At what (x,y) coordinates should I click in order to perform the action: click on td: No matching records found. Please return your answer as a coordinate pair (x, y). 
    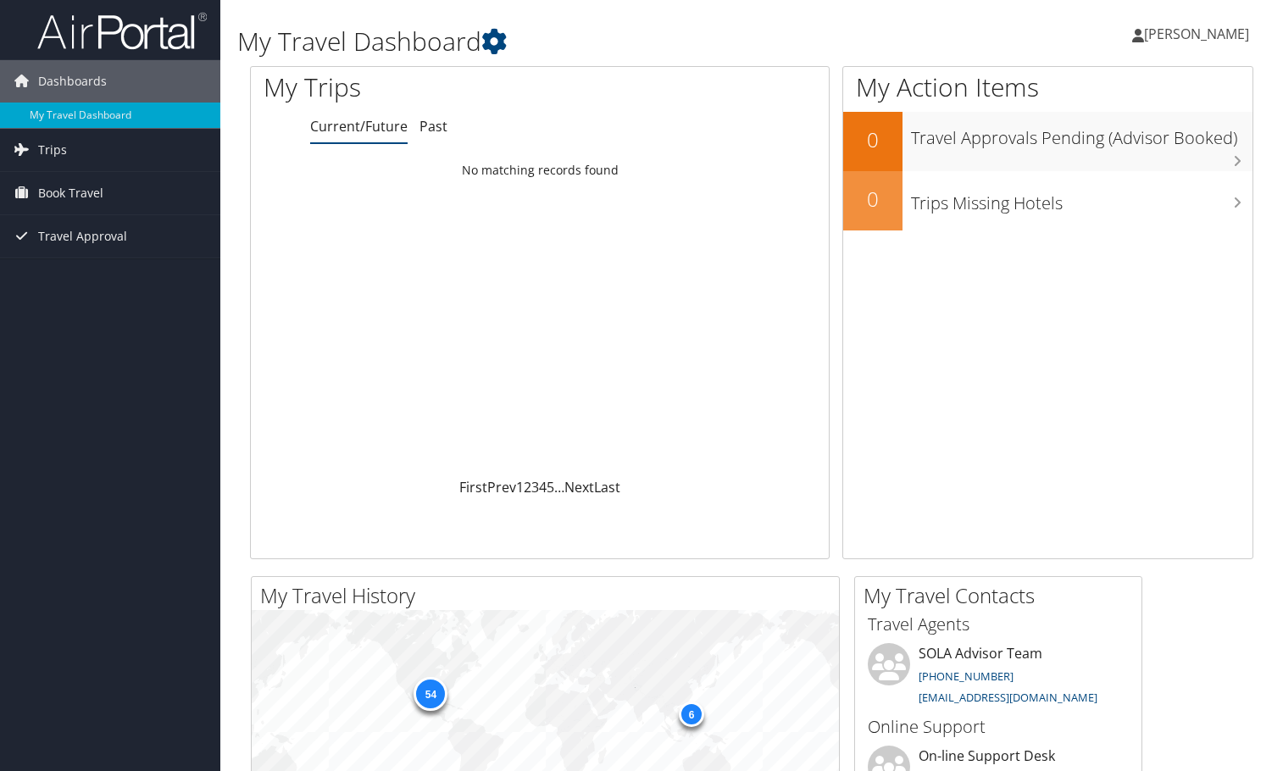
    Looking at the image, I should click on (540, 170).